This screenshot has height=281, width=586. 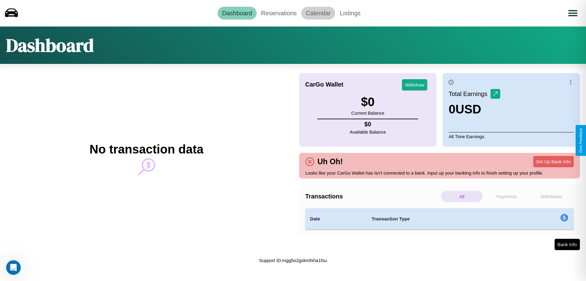 What do you see at coordinates (368, 132) in the screenshot?
I see `p: Available Balance` at bounding box center [368, 132].